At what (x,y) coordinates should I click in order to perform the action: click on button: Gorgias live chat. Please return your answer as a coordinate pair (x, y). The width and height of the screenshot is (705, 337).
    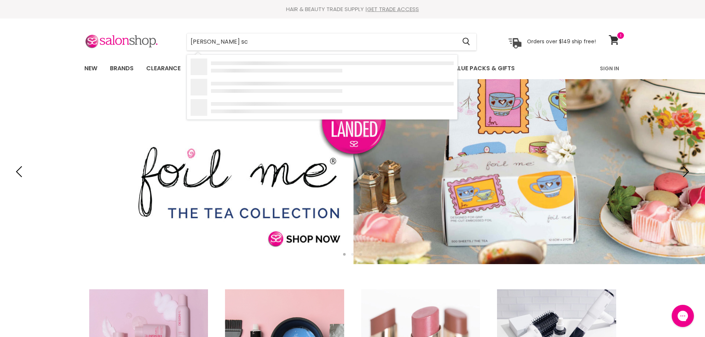
    Looking at the image, I should click on (15, 14).